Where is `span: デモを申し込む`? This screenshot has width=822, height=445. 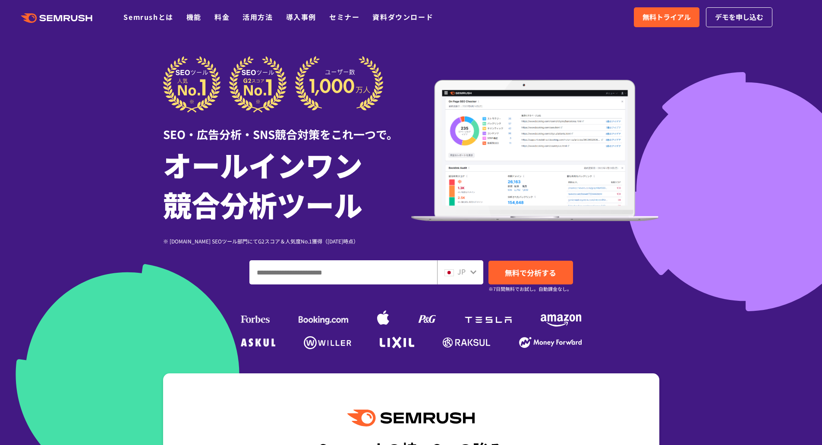 span: デモを申し込む is located at coordinates (739, 17).